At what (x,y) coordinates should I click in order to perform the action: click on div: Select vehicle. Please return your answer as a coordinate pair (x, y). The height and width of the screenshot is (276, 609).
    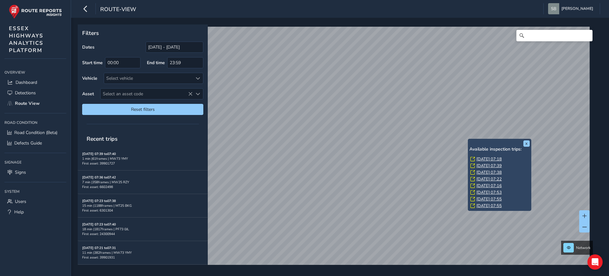
    Looking at the image, I should click on (148, 78).